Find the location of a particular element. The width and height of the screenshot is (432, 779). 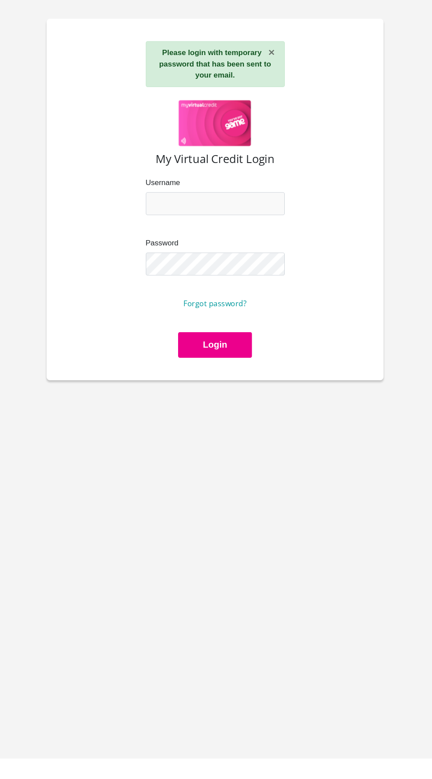

button: Login is located at coordinates (216, 339).